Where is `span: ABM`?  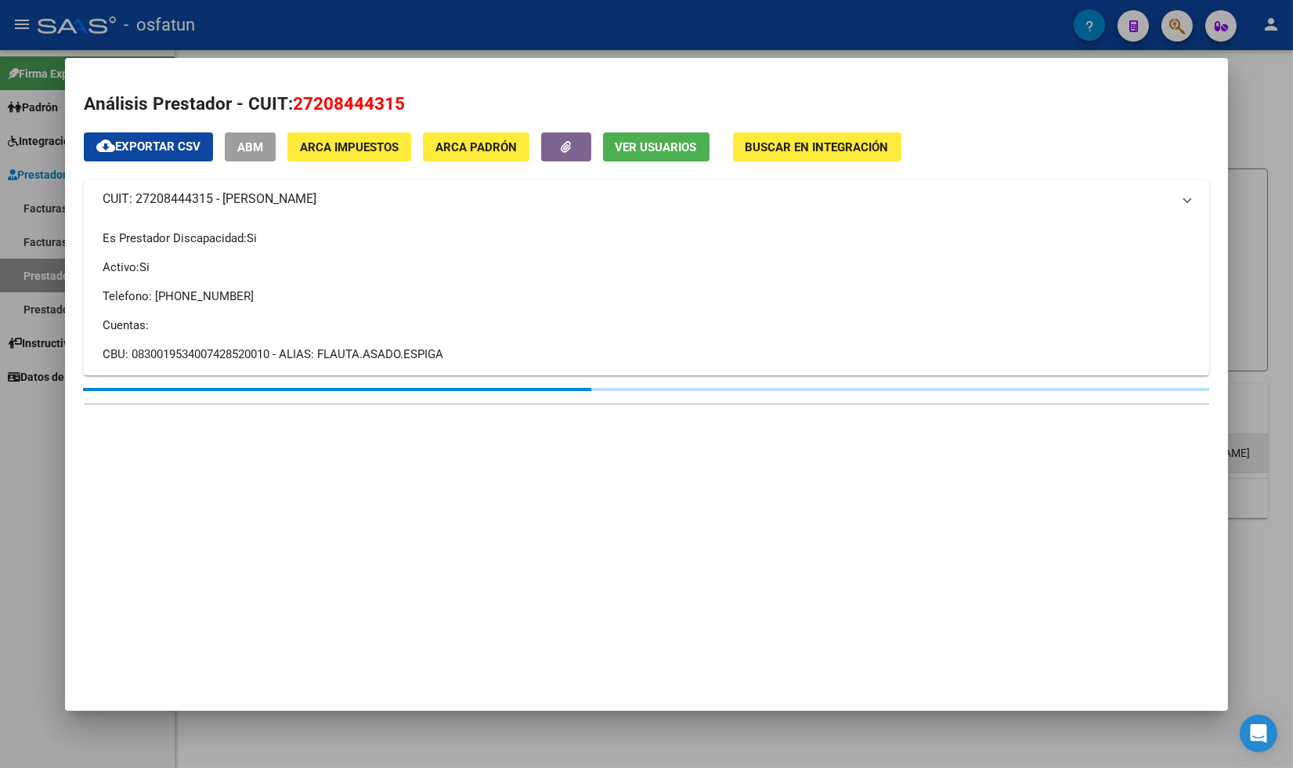 span: ABM is located at coordinates (250, 147).